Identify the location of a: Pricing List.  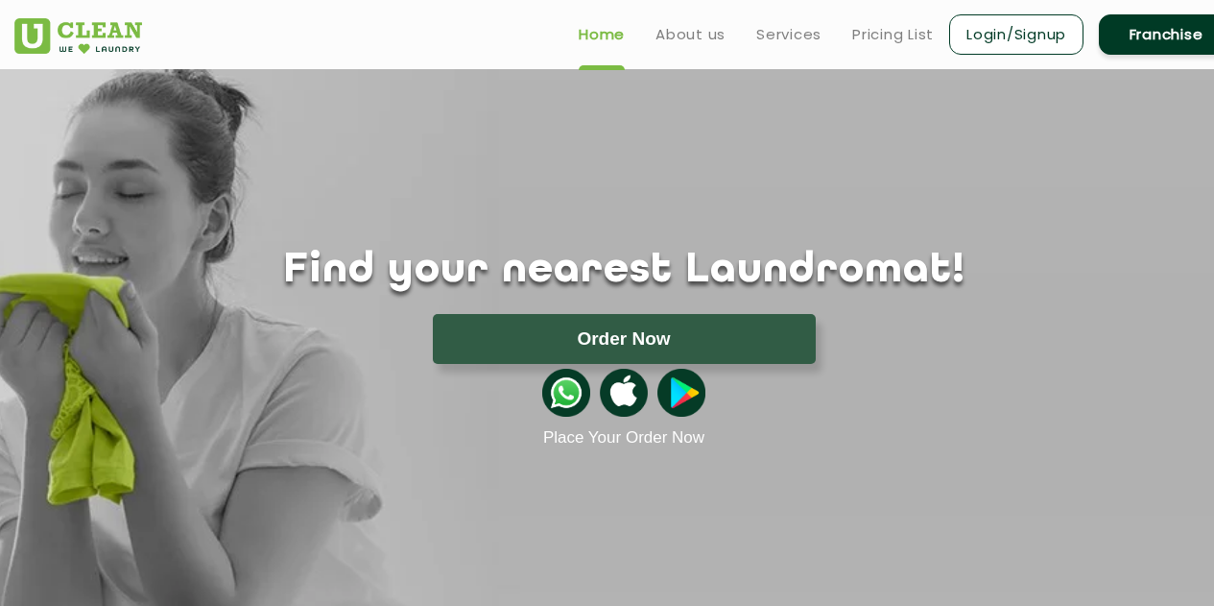
(893, 35).